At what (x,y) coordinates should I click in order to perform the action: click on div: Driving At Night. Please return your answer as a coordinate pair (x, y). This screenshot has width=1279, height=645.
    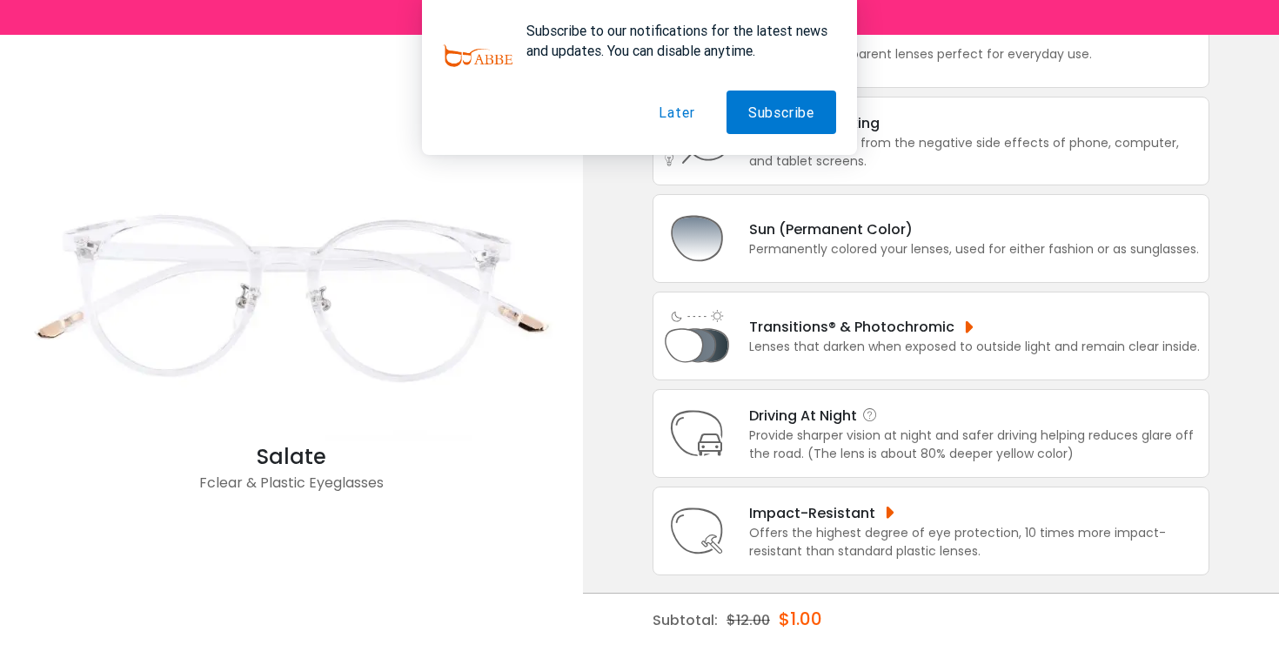
    Looking at the image, I should click on (975, 415).